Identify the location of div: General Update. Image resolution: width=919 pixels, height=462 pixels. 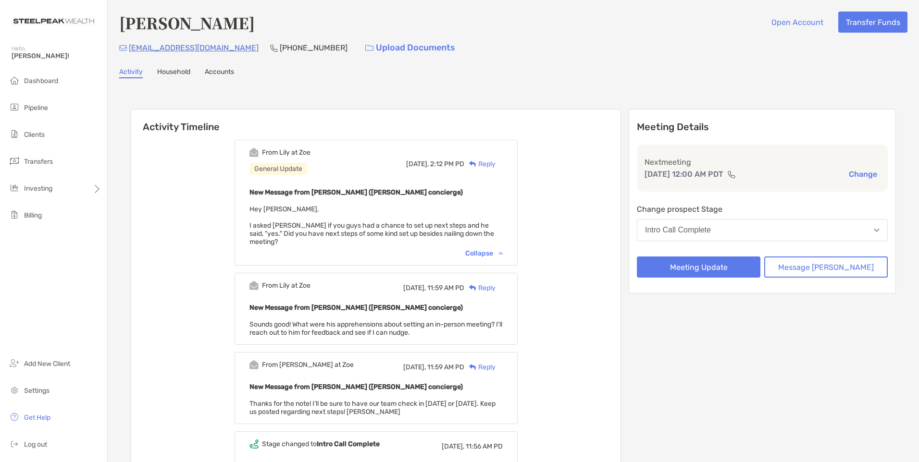
(278, 169).